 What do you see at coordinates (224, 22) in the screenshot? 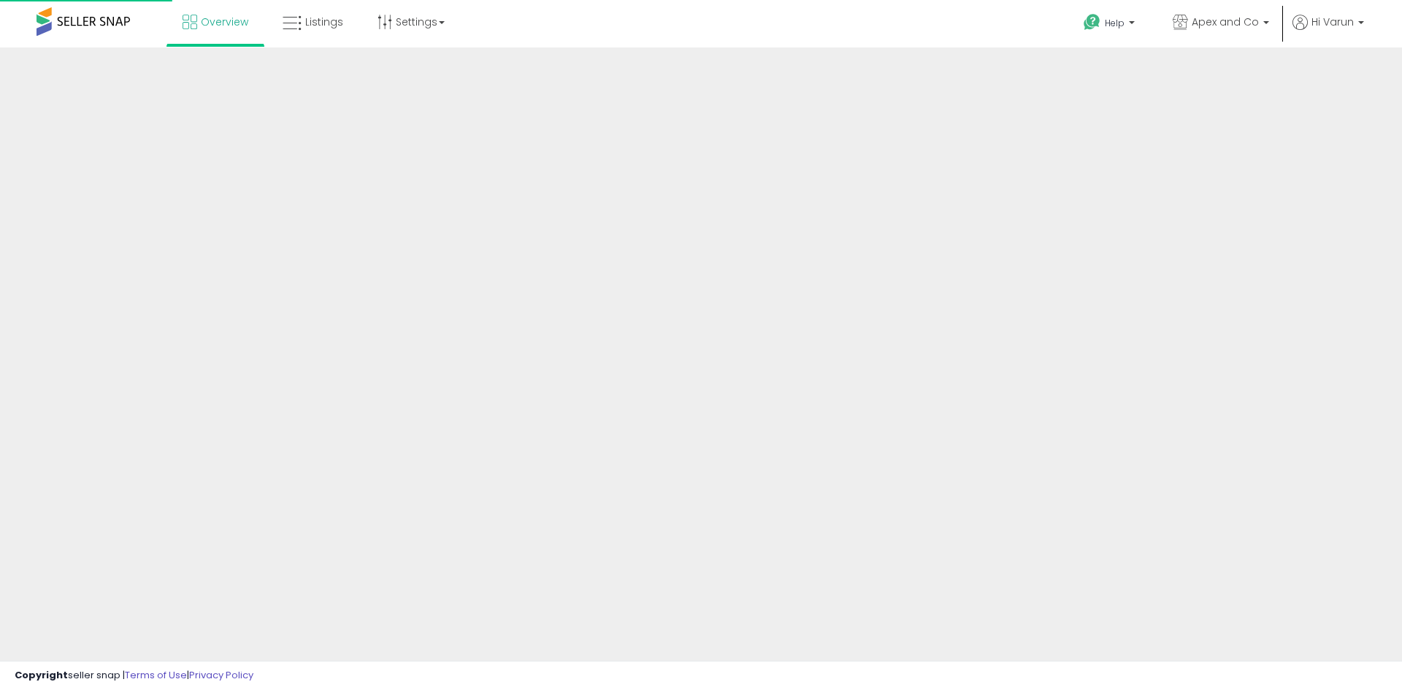
I see `span: Overview` at bounding box center [224, 22].